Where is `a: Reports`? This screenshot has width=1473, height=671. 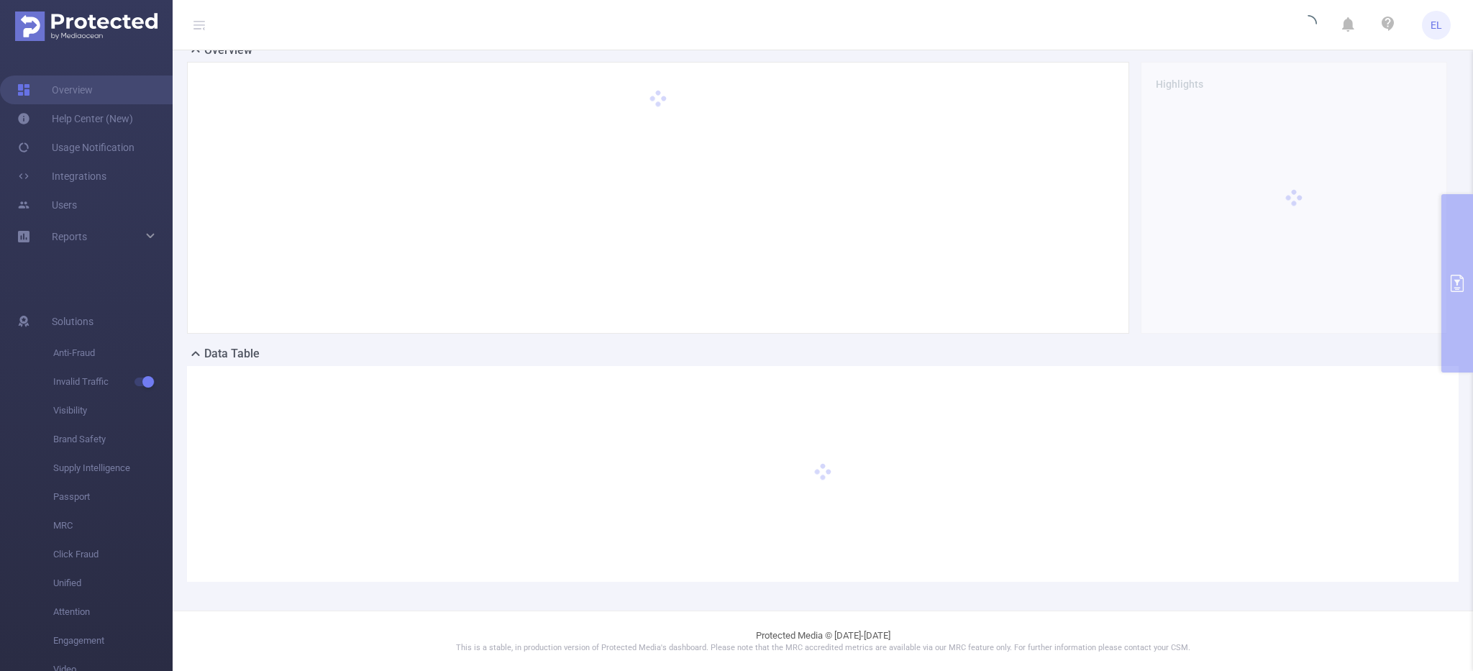 a: Reports is located at coordinates (69, 237).